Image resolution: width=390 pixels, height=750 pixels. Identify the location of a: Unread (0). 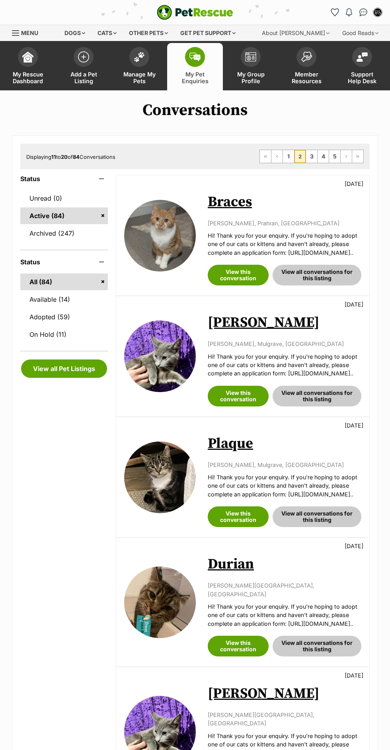
(64, 198).